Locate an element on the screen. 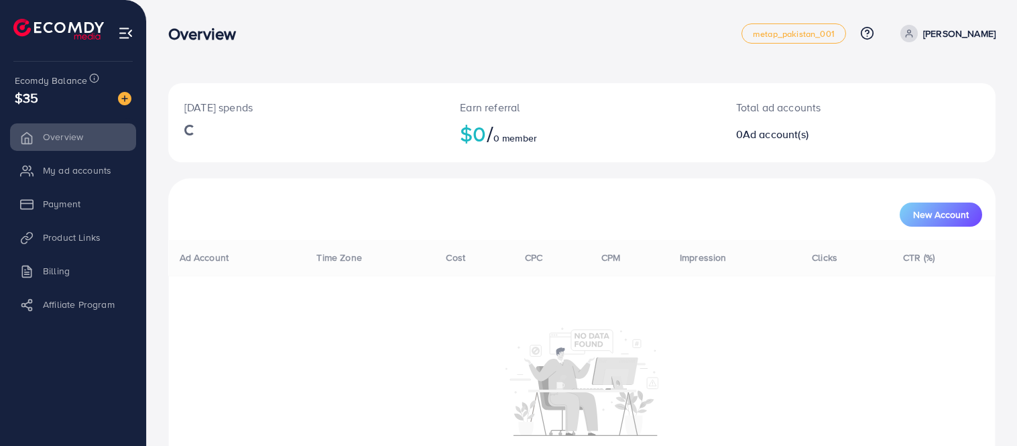 The width and height of the screenshot is (1017, 446). a: metap_pakistan_001 is located at coordinates (794, 34).